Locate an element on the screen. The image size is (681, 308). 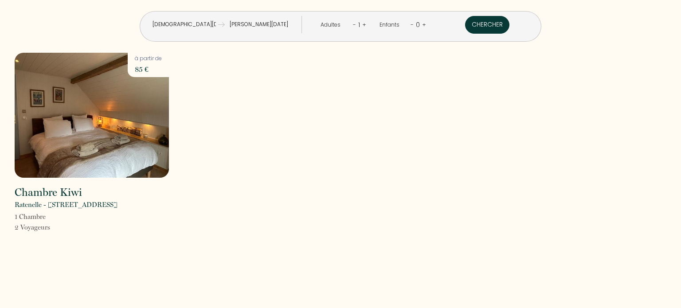
div: Enfants is located at coordinates (391, 25).